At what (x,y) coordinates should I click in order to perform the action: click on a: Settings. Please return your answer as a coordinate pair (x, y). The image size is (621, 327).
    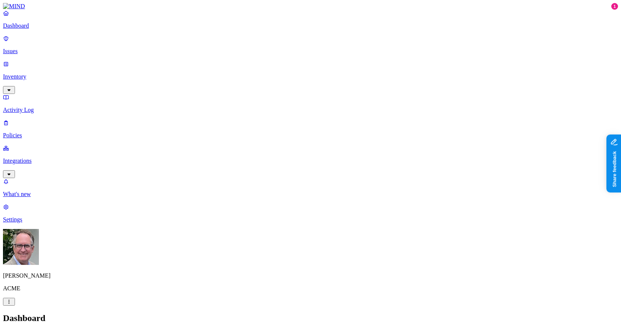
    Looking at the image, I should click on (311, 213).